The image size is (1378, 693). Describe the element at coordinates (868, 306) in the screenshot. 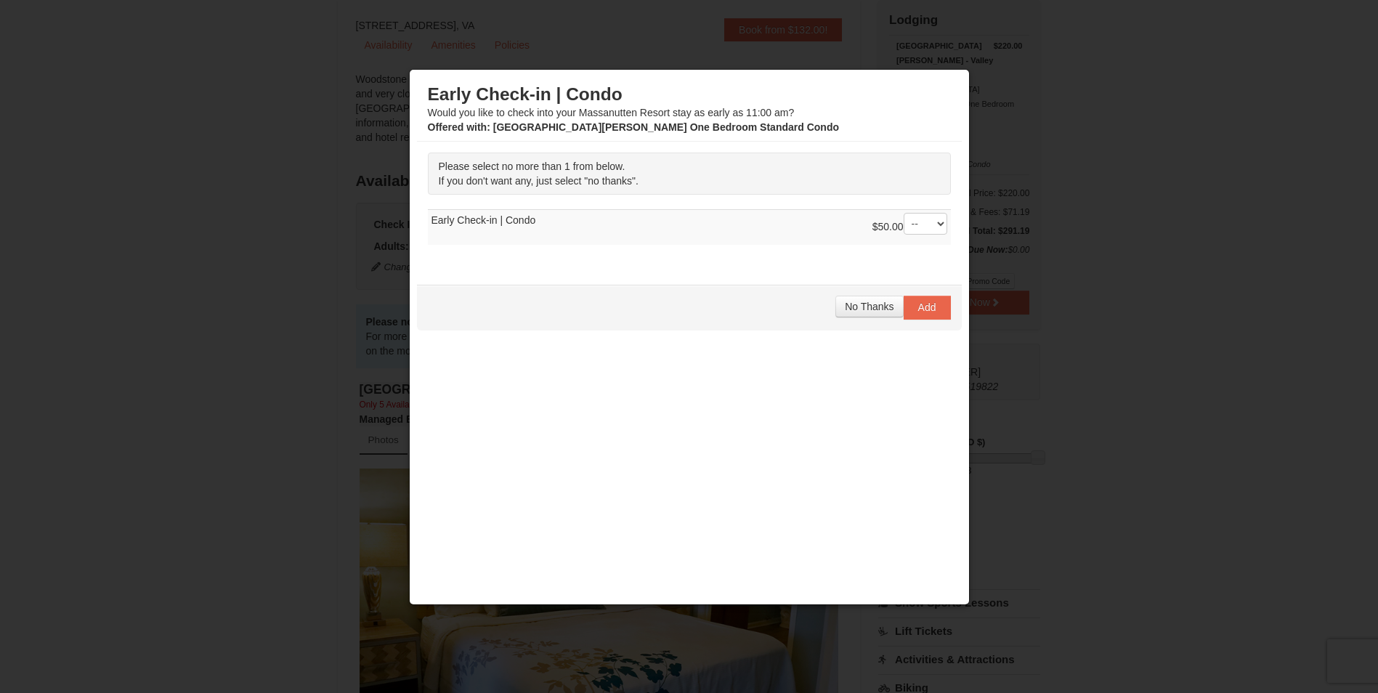

I see `button: No Thanks` at that location.